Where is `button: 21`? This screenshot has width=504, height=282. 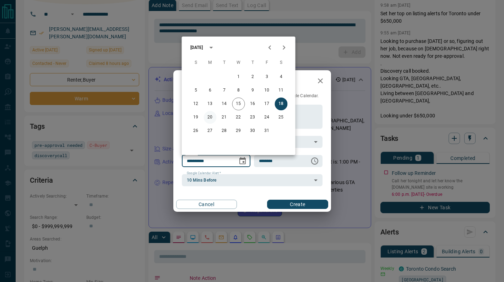
button: 21 is located at coordinates (225, 118).